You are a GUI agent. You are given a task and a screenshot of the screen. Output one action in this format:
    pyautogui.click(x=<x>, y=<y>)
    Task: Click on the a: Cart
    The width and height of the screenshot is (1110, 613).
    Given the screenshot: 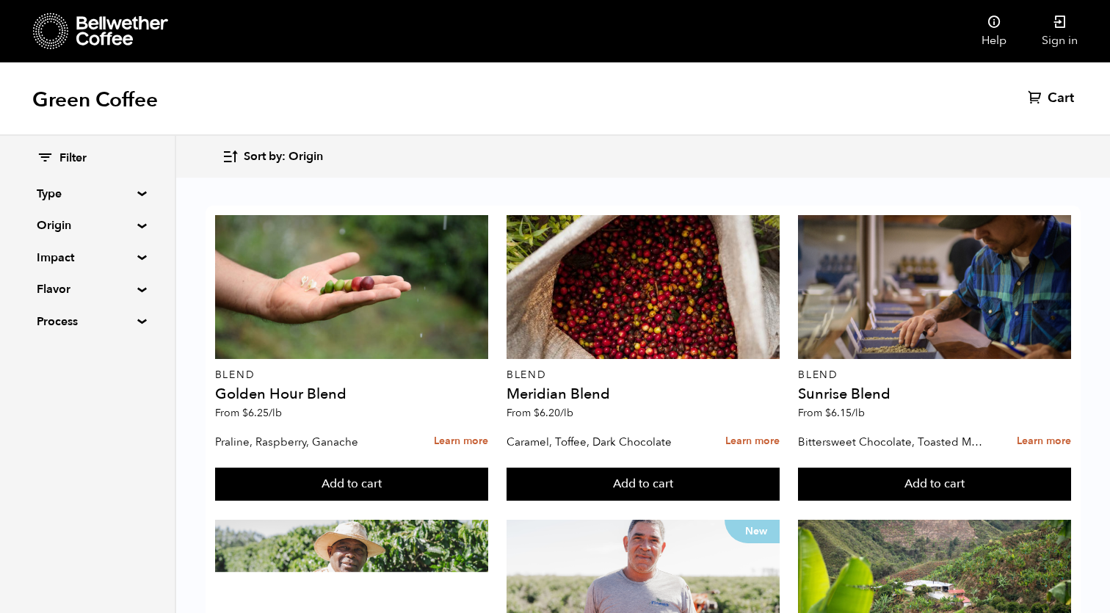 What is the action you would take?
    pyautogui.click(x=1053, y=98)
    